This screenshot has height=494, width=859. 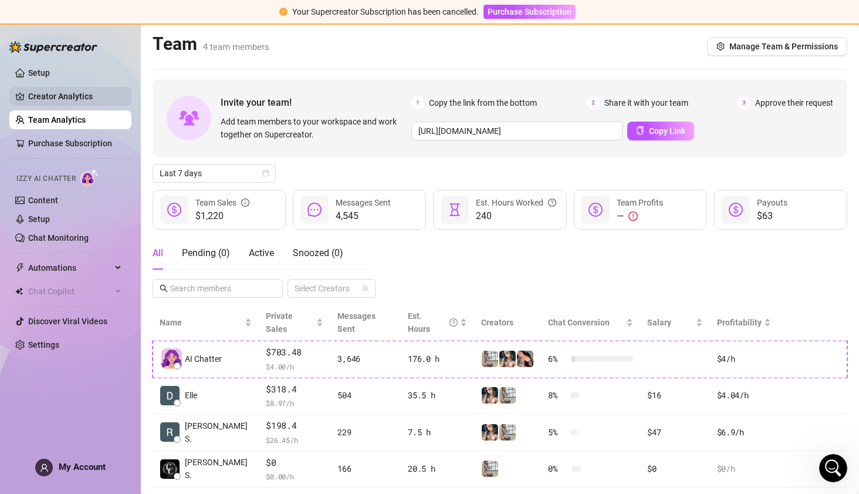 I want to click on div: 35.5 h, so click(x=437, y=395).